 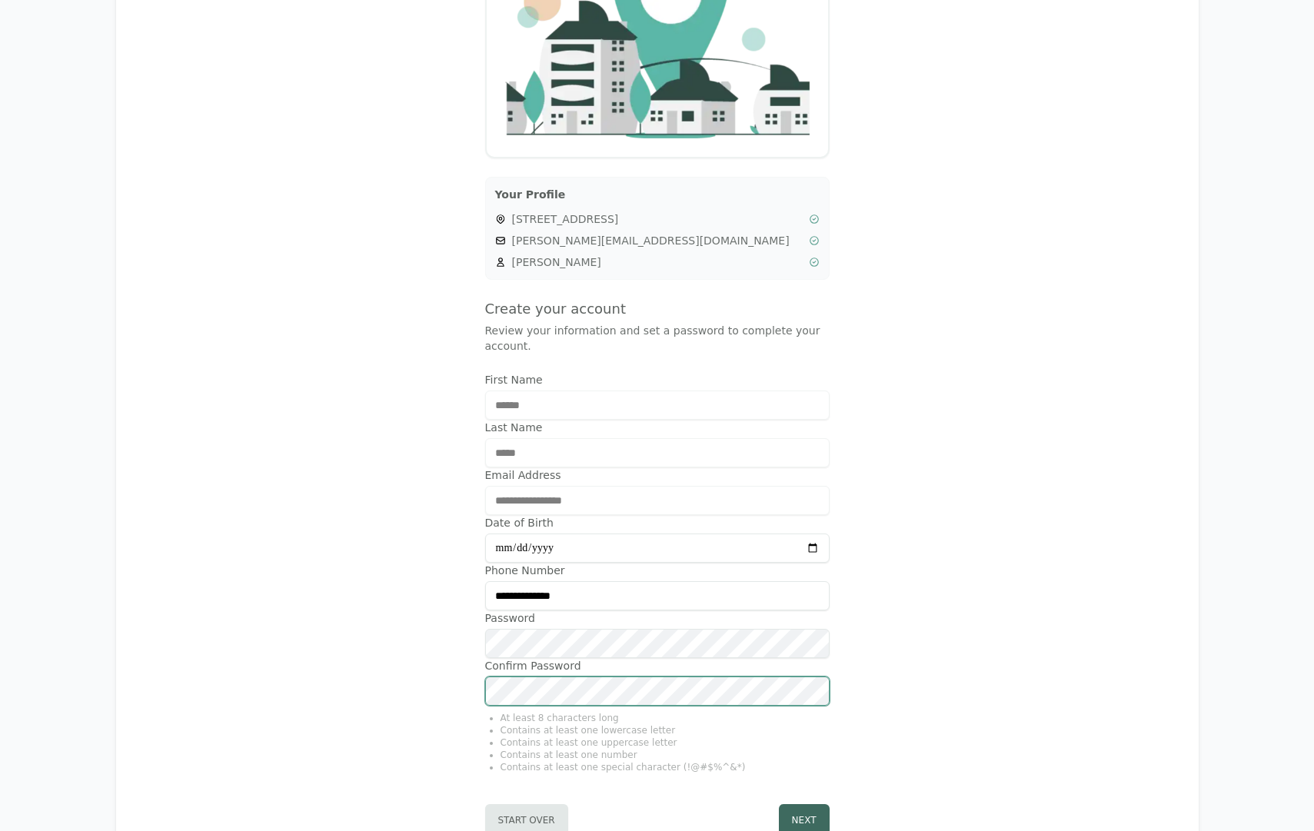 I want to click on h3: Your Profile, so click(x=658, y=195).